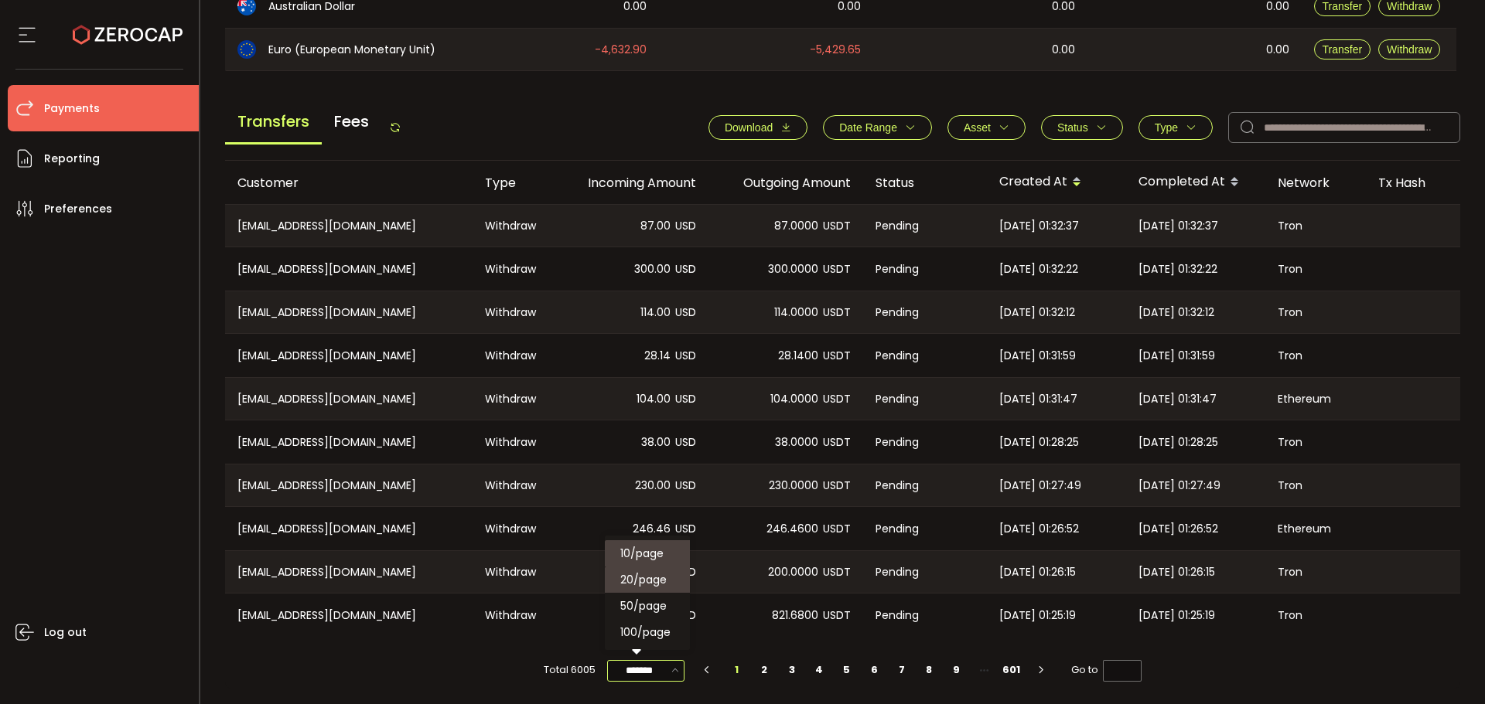  Describe the element at coordinates (643, 606) in the screenshot. I see `span: 50/page` at that location.